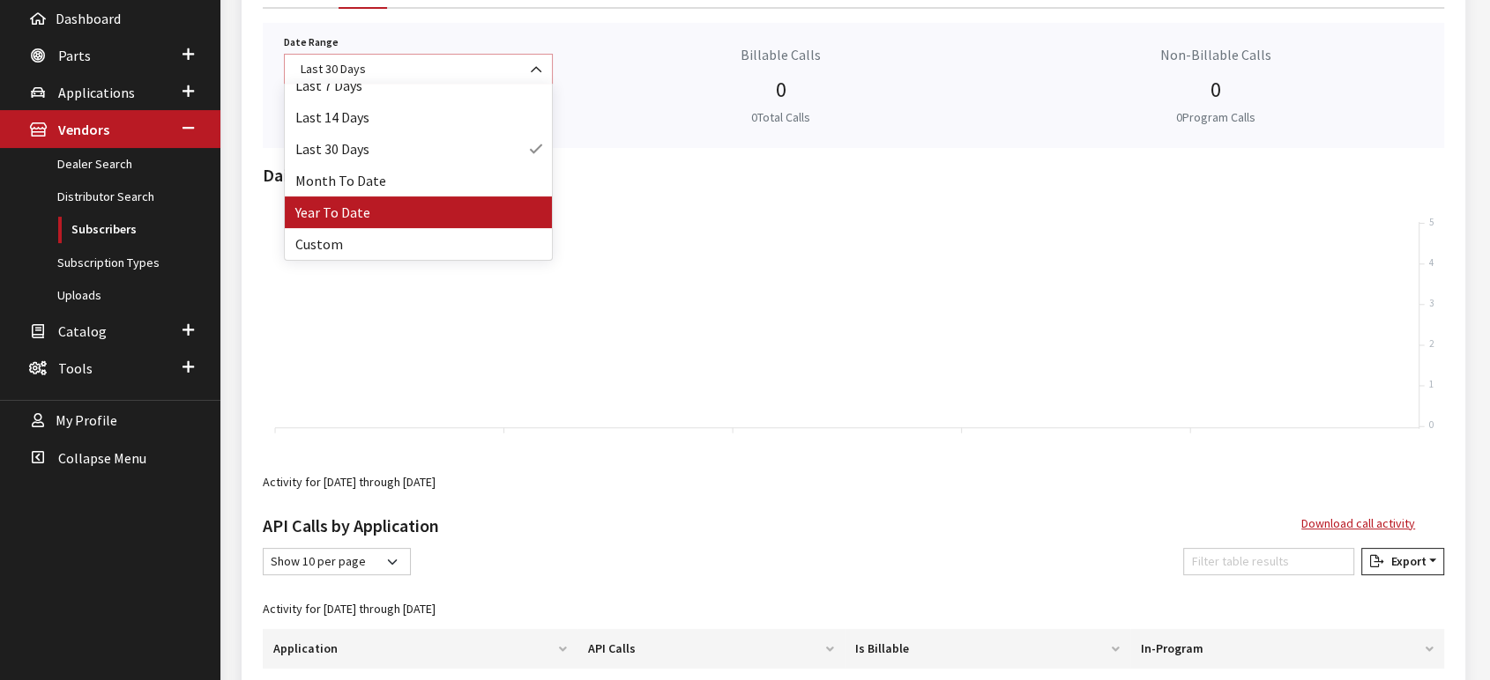  Describe the element at coordinates (418, 181) in the screenshot. I see `li: Month To Date` at that location.